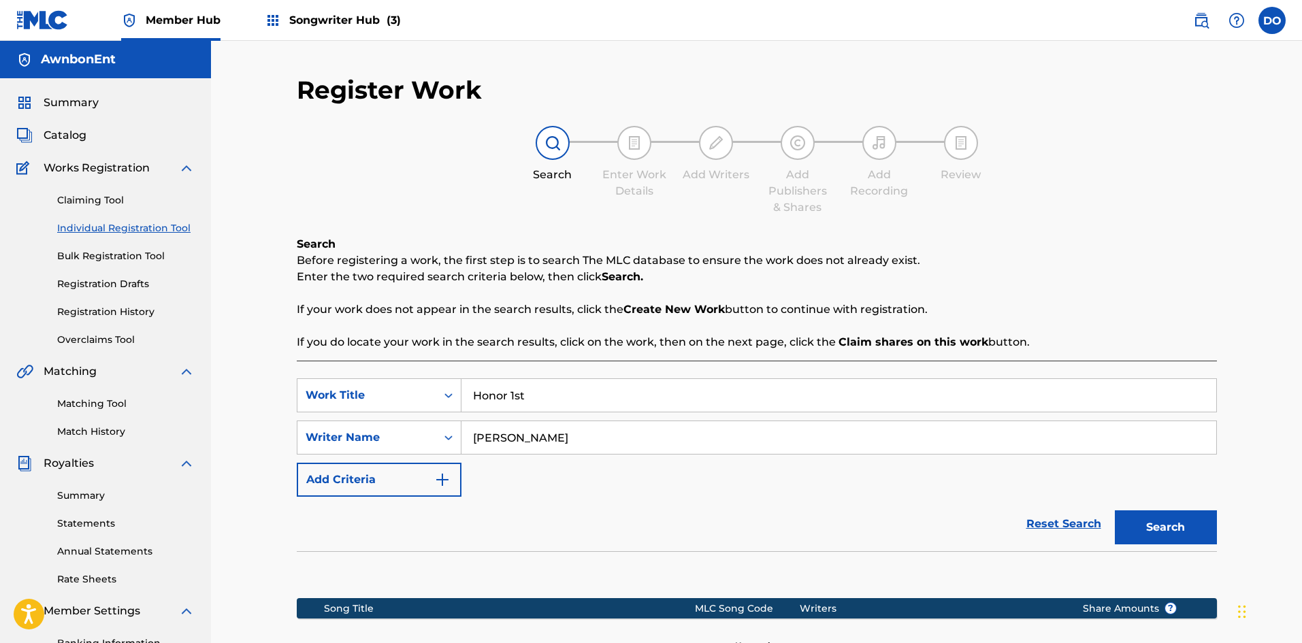  I want to click on img: Works Registration, so click(25, 168).